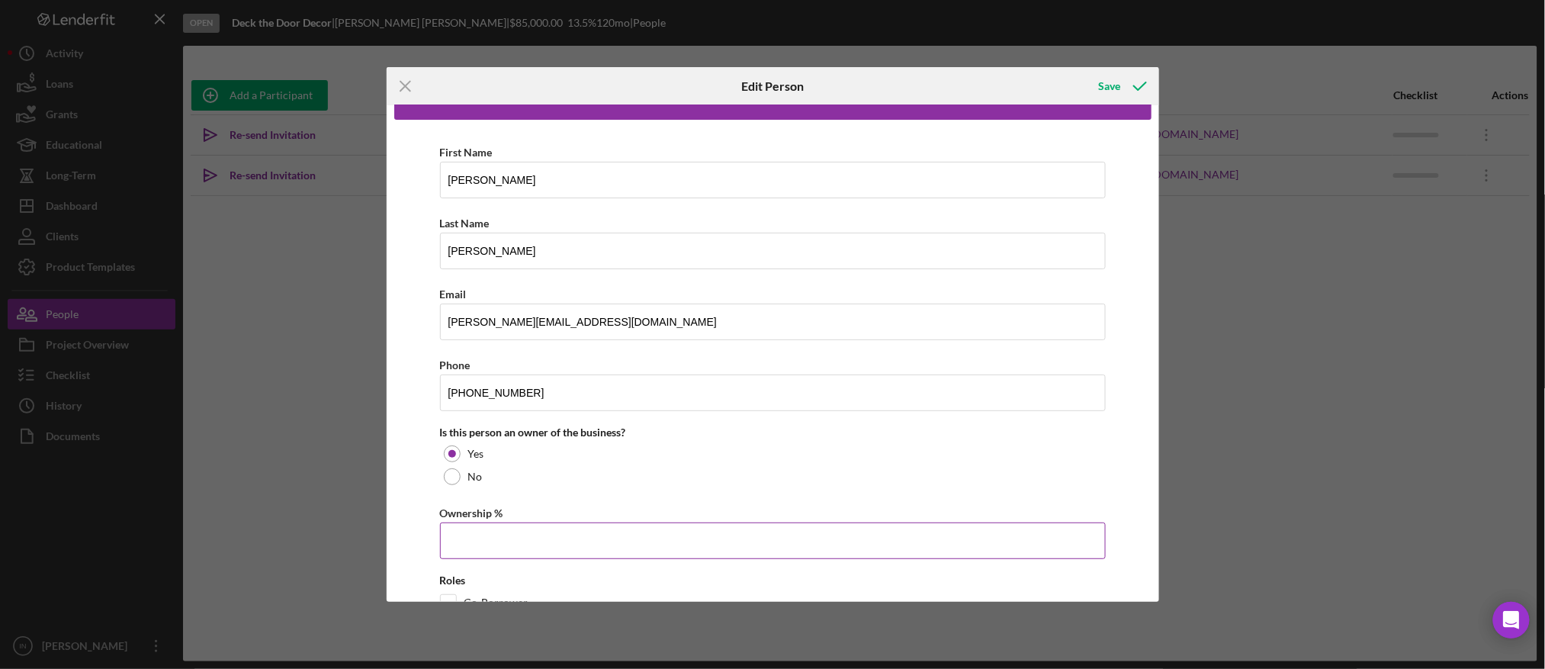 The height and width of the screenshot is (669, 1545). Describe the element at coordinates (466, 152) in the screenshot. I see `label: First Name` at that location.